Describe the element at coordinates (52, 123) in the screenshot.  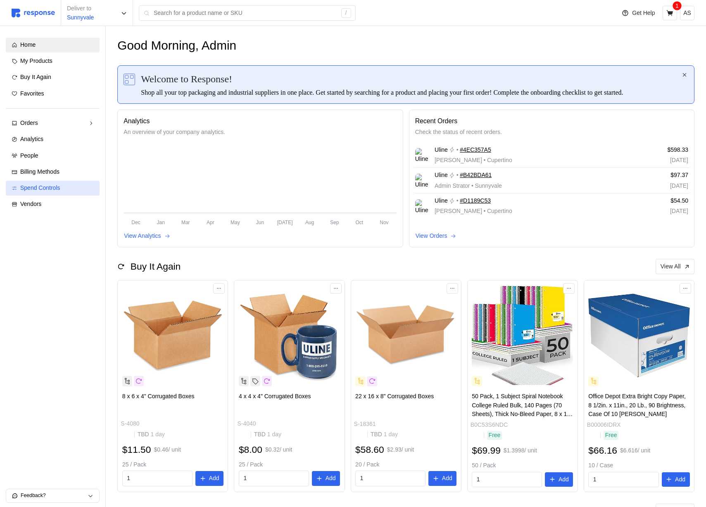
I see `div: Orders` at that location.